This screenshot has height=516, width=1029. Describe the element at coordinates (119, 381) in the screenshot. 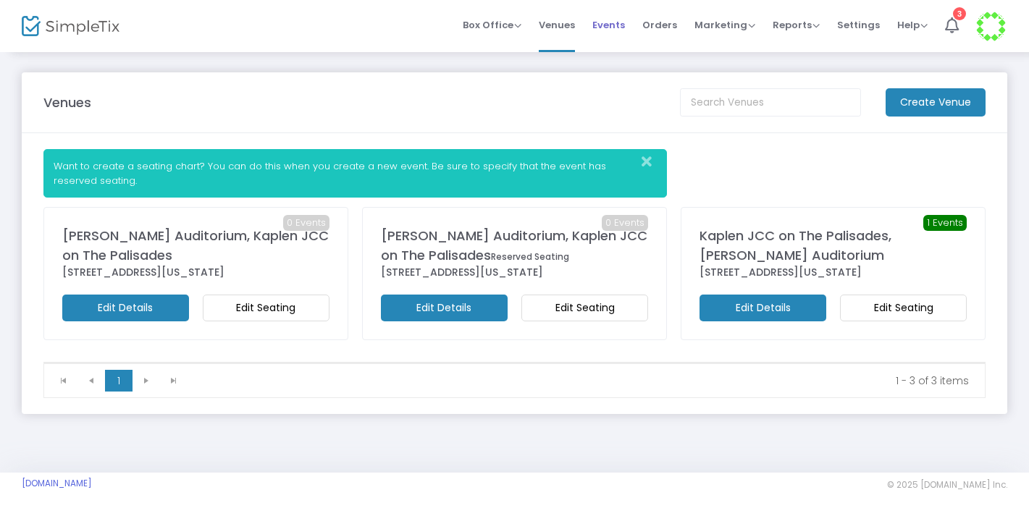

I see `span: Page 1` at that location.